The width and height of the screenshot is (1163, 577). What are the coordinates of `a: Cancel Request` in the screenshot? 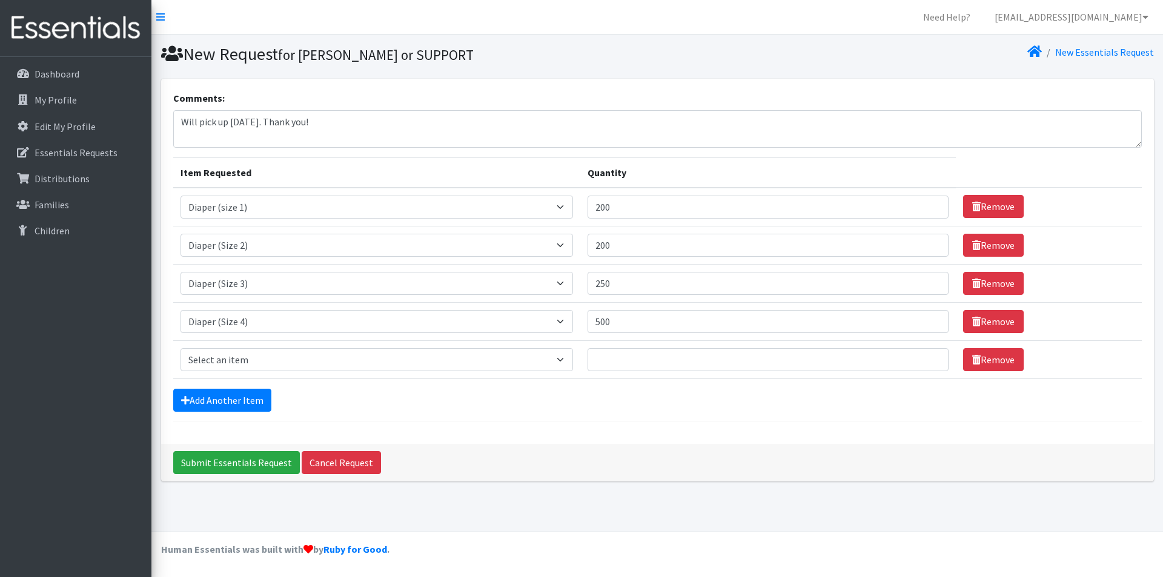 It's located at (341, 463).